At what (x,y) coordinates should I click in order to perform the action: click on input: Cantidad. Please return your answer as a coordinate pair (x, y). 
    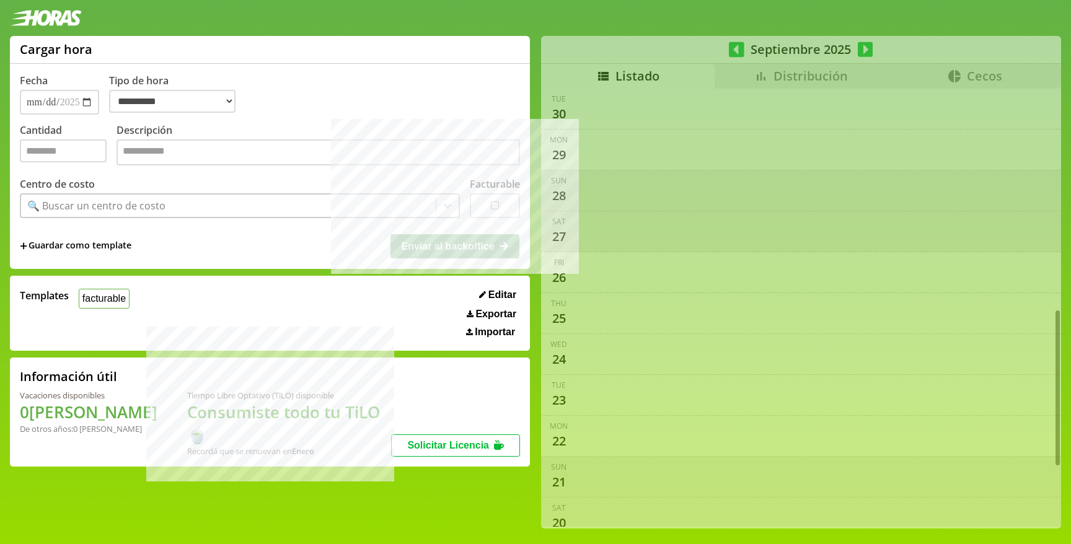
    Looking at the image, I should click on (63, 151).